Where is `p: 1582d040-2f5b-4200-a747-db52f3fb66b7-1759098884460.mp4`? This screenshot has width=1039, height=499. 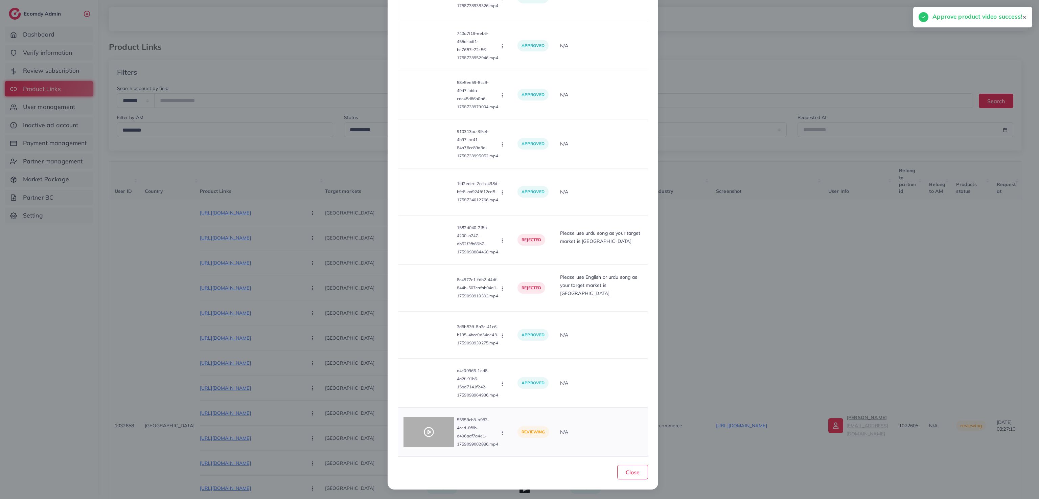
p: 1582d040-2f5b-4200-a747-db52f3fb66b7-1759098884460.mp4 is located at coordinates (478, 240).